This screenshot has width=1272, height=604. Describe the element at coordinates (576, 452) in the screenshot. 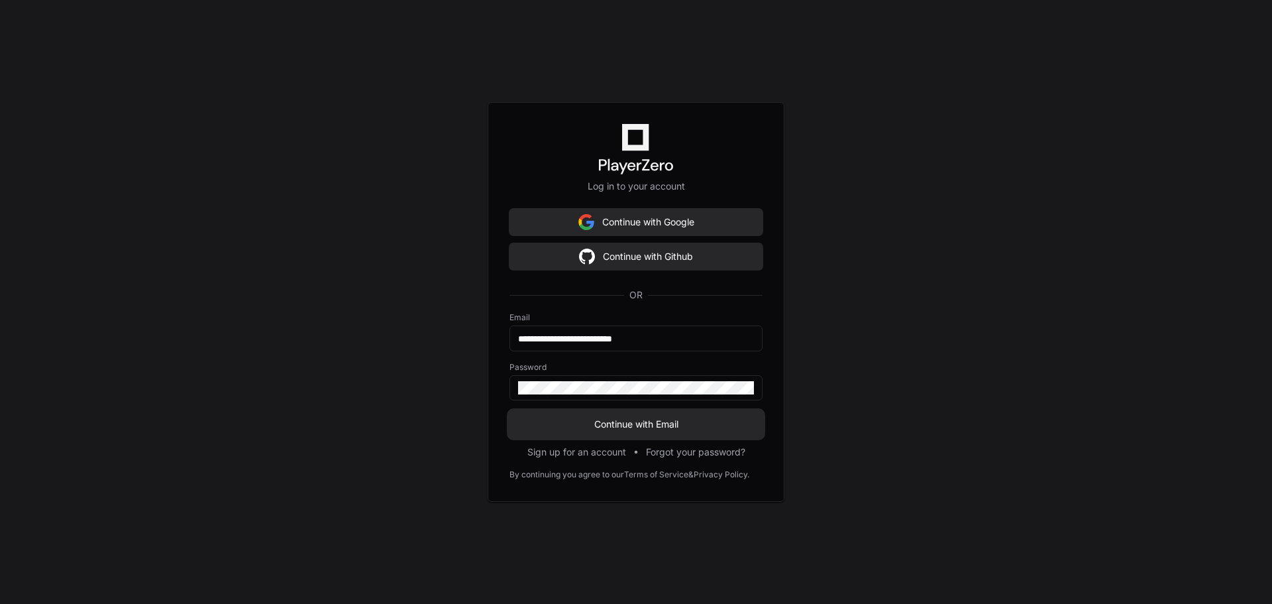

I see `button: Sign up for an account` at that location.